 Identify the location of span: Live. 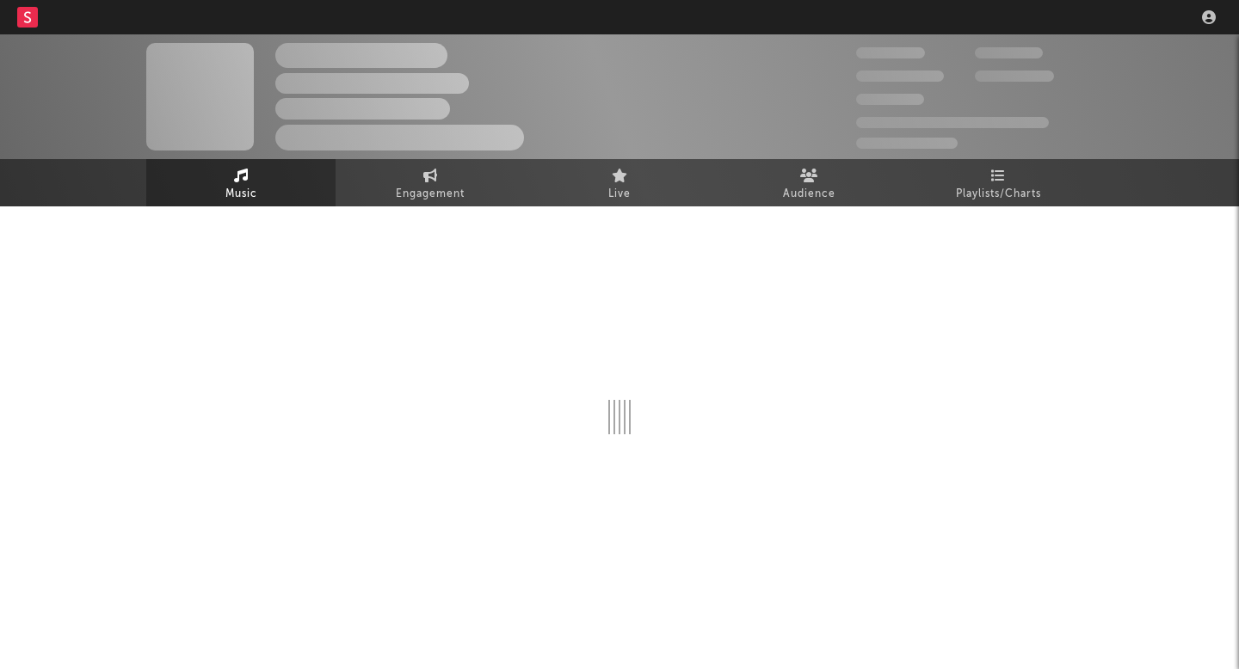
(619, 194).